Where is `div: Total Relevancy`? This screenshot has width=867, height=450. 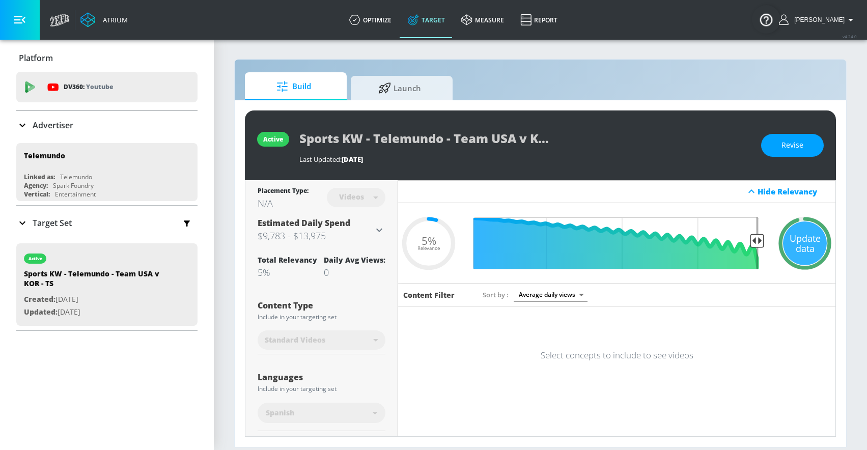
div: Total Relevancy is located at coordinates (287, 260).